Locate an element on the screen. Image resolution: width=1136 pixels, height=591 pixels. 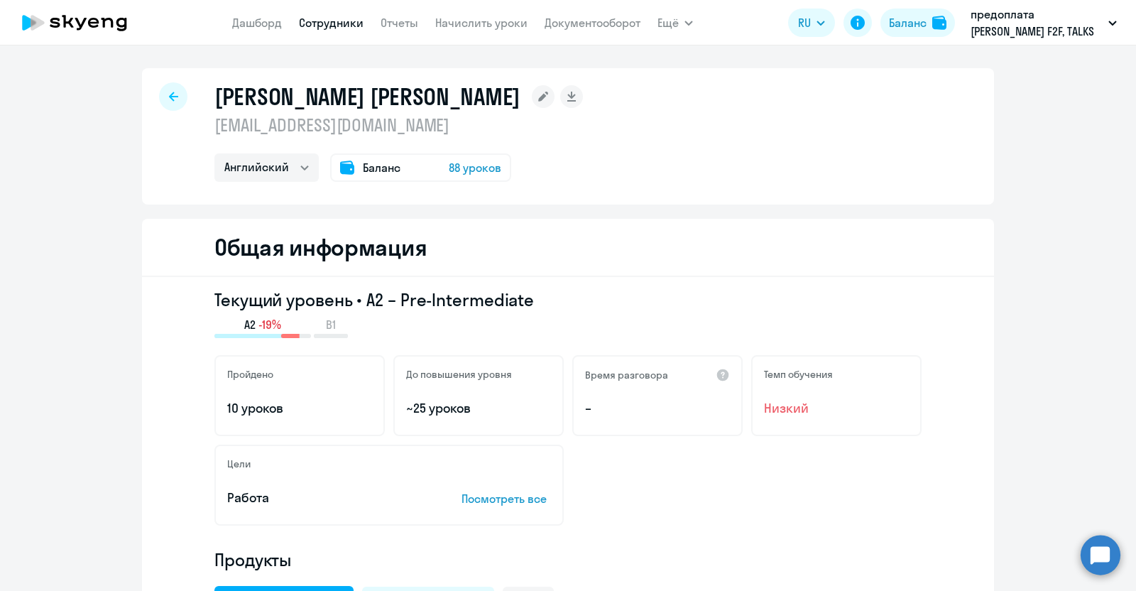
h2: Общая информация is located at coordinates (320, 247).